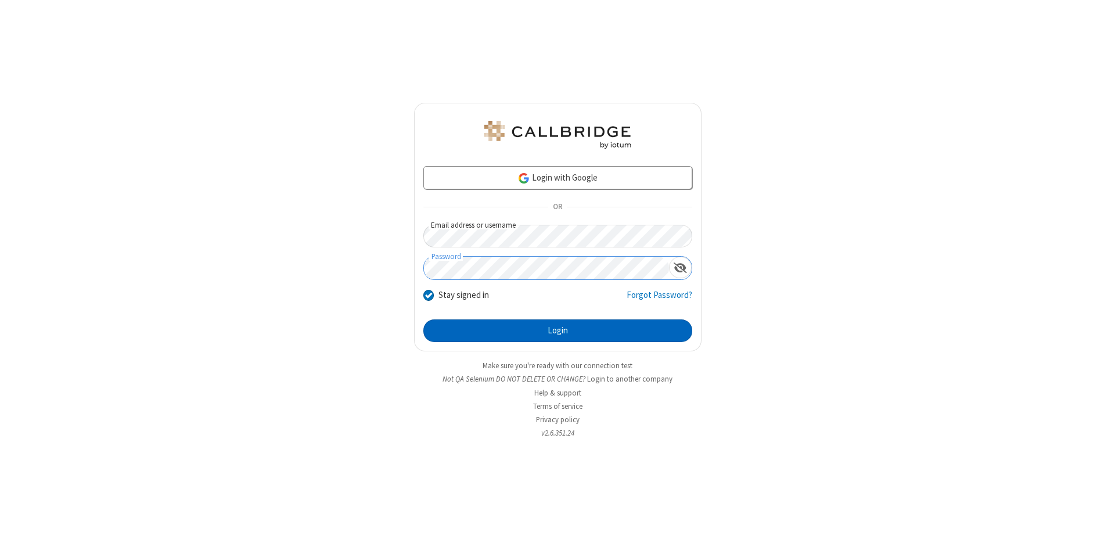 The image size is (1115, 550). Describe the element at coordinates (557, 236) in the screenshot. I see `input: Email address or username` at that location.